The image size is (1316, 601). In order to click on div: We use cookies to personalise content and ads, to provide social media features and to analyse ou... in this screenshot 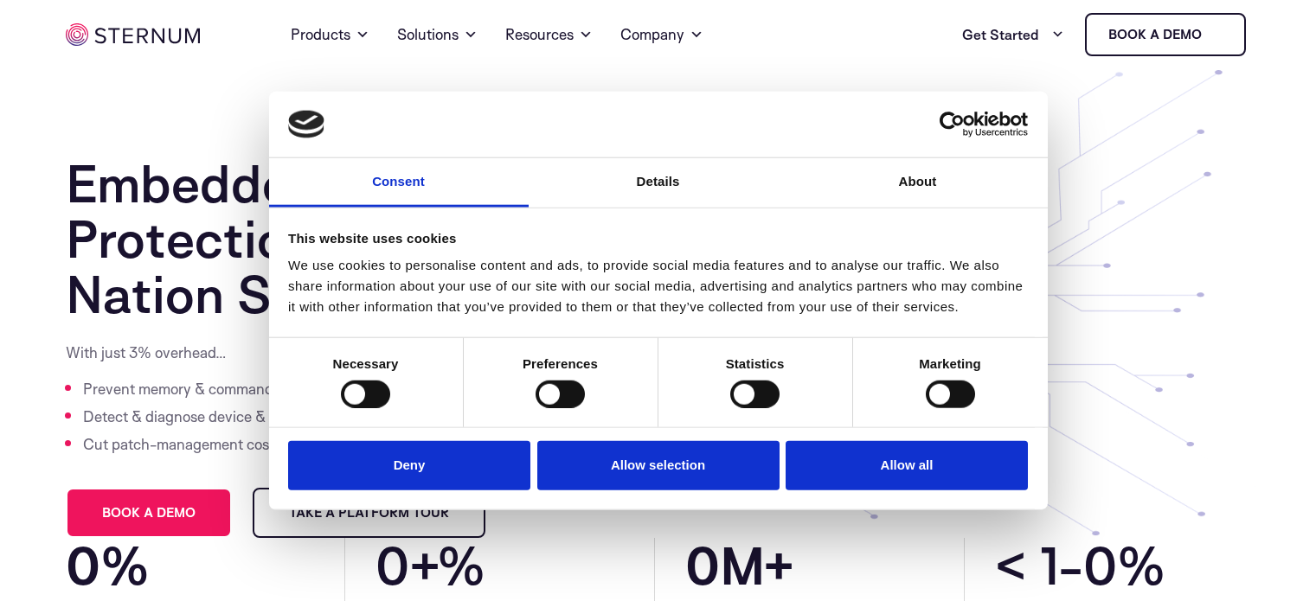, I will do `click(658, 286)`.